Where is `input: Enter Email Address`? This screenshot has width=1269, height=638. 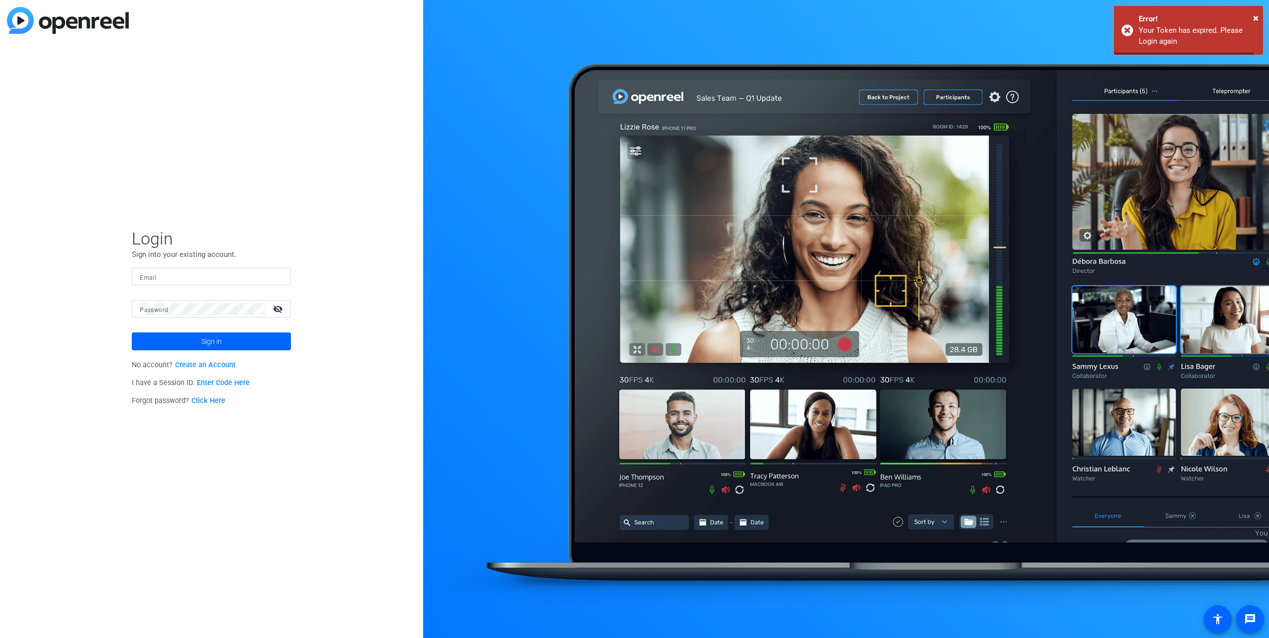
input: Enter Email Address is located at coordinates (211, 277).